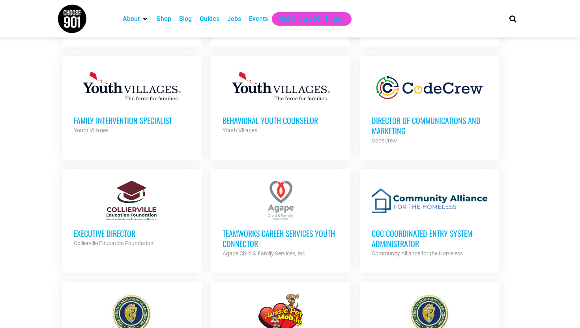 This screenshot has width=580, height=328. I want to click on a: Guides, so click(209, 19).